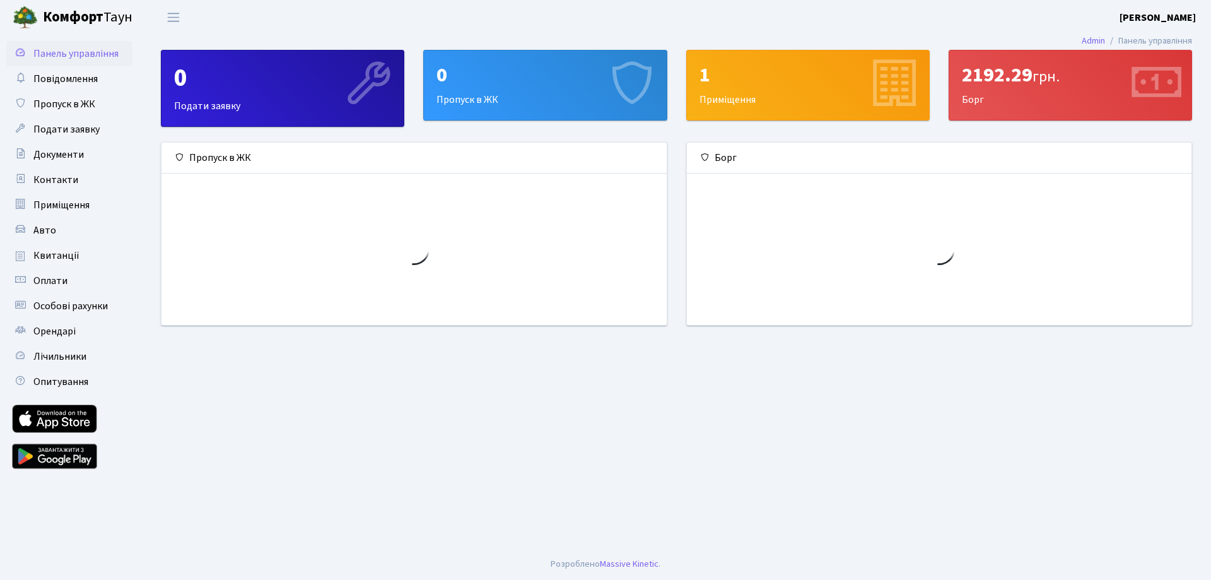 The image size is (1211, 580). Describe the element at coordinates (69, 230) in the screenshot. I see `a: Авто` at that location.